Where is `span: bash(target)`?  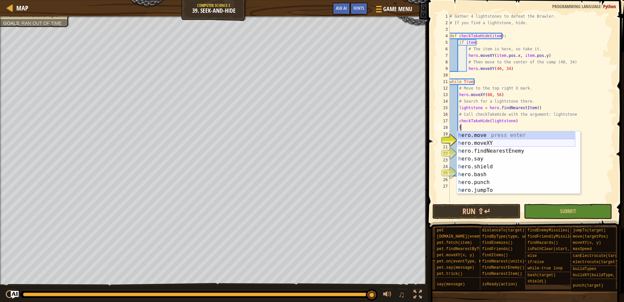 span: bash(target) is located at coordinates (542, 275).